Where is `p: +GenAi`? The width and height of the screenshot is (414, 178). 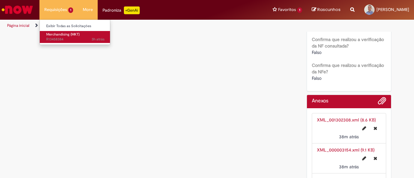 p: +GenAi is located at coordinates (132, 10).